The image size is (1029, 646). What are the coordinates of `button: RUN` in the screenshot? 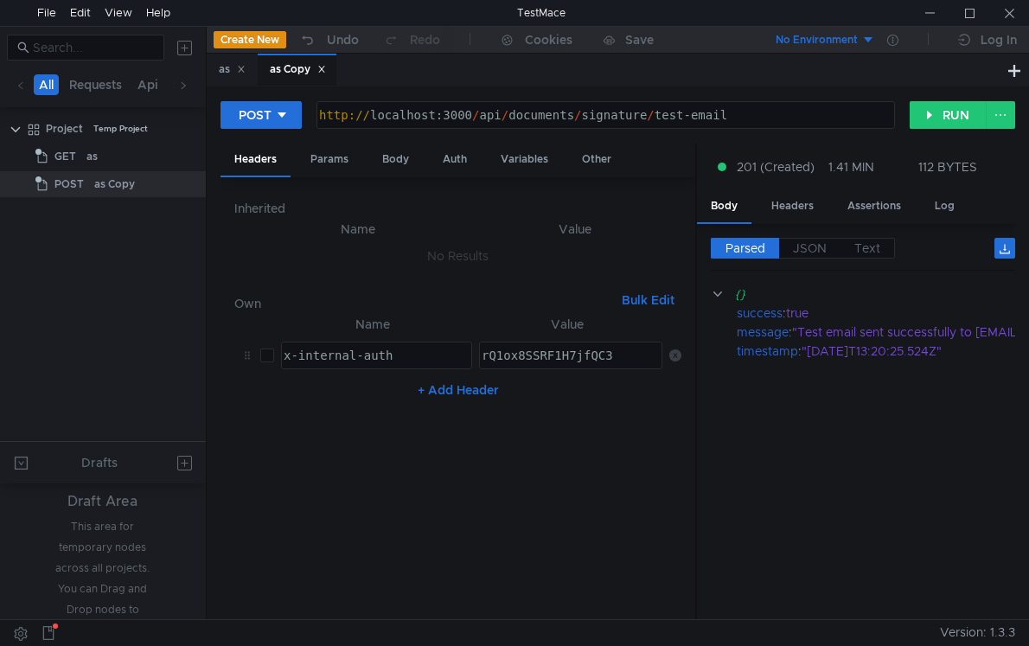 It's located at (948, 115).